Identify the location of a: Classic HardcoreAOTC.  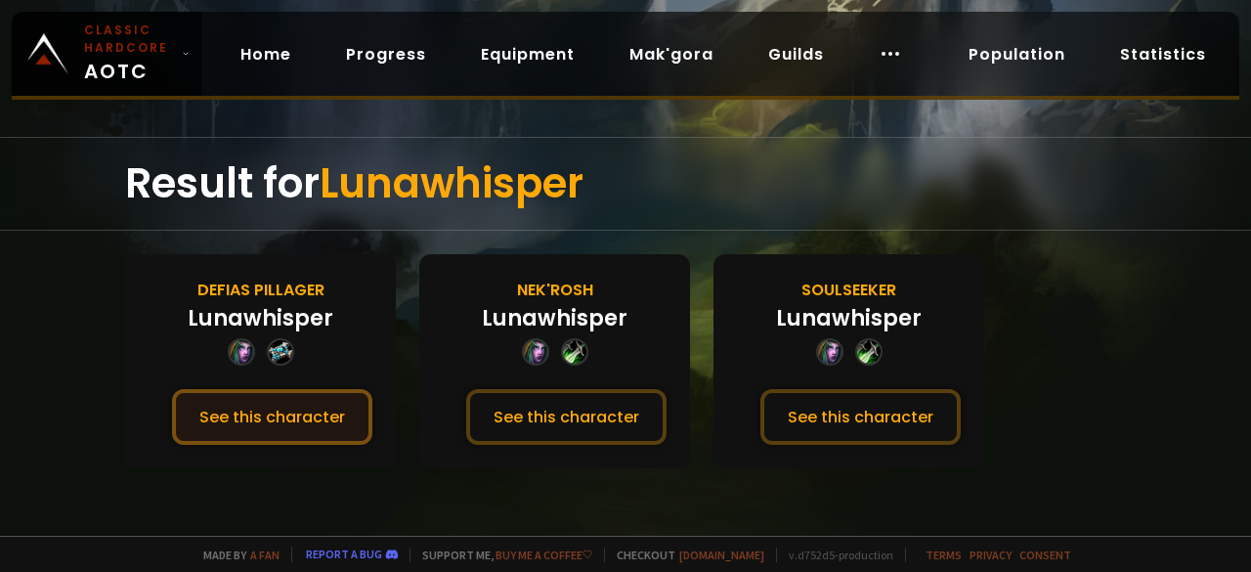
(107, 54).